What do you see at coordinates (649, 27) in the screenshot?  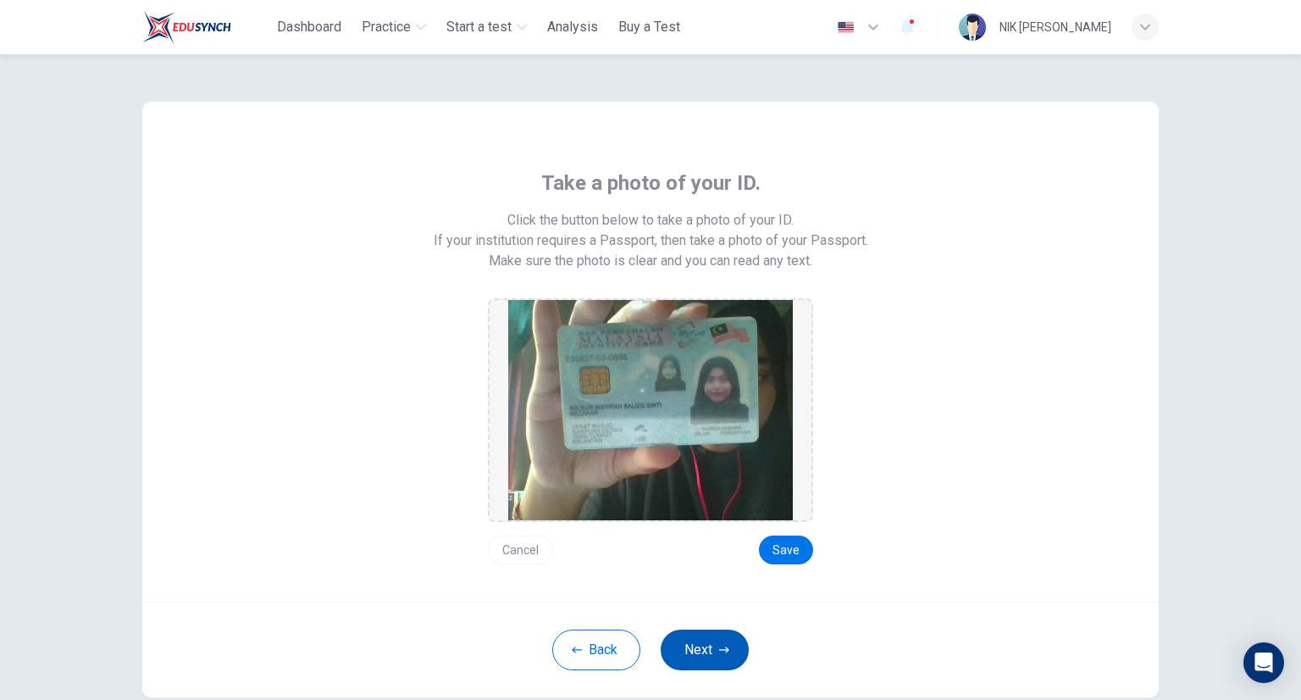 I see `span: Buy a Test` at bounding box center [649, 27].